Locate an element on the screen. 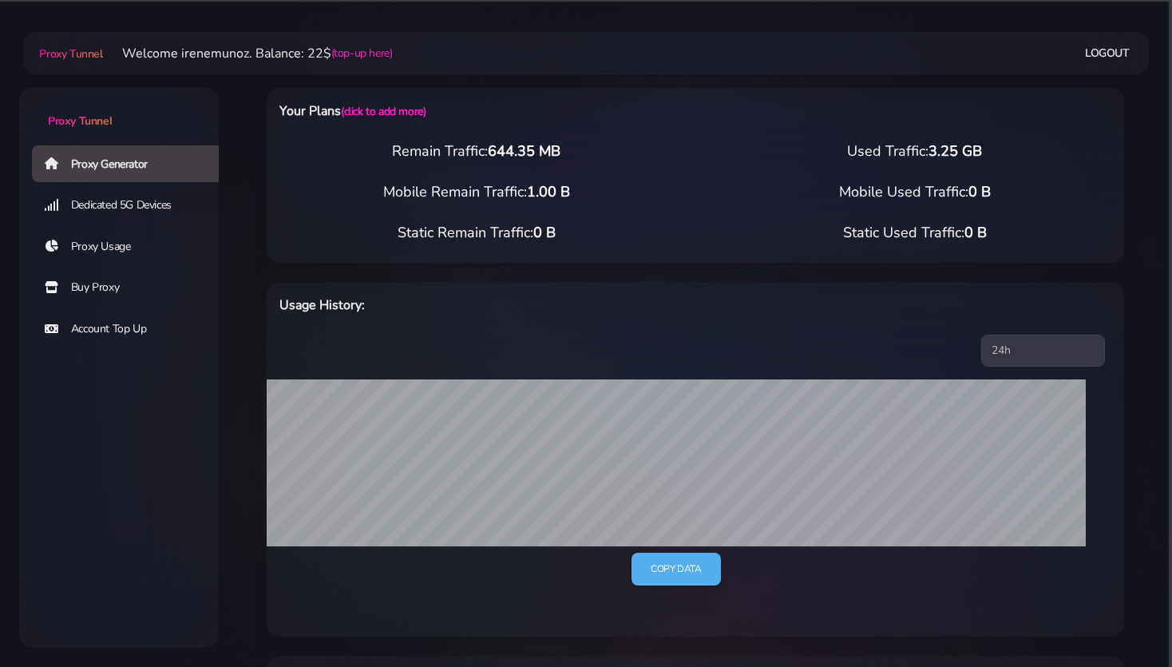 The image size is (1172, 667). a: Proxy Generator is located at coordinates (132, 164).